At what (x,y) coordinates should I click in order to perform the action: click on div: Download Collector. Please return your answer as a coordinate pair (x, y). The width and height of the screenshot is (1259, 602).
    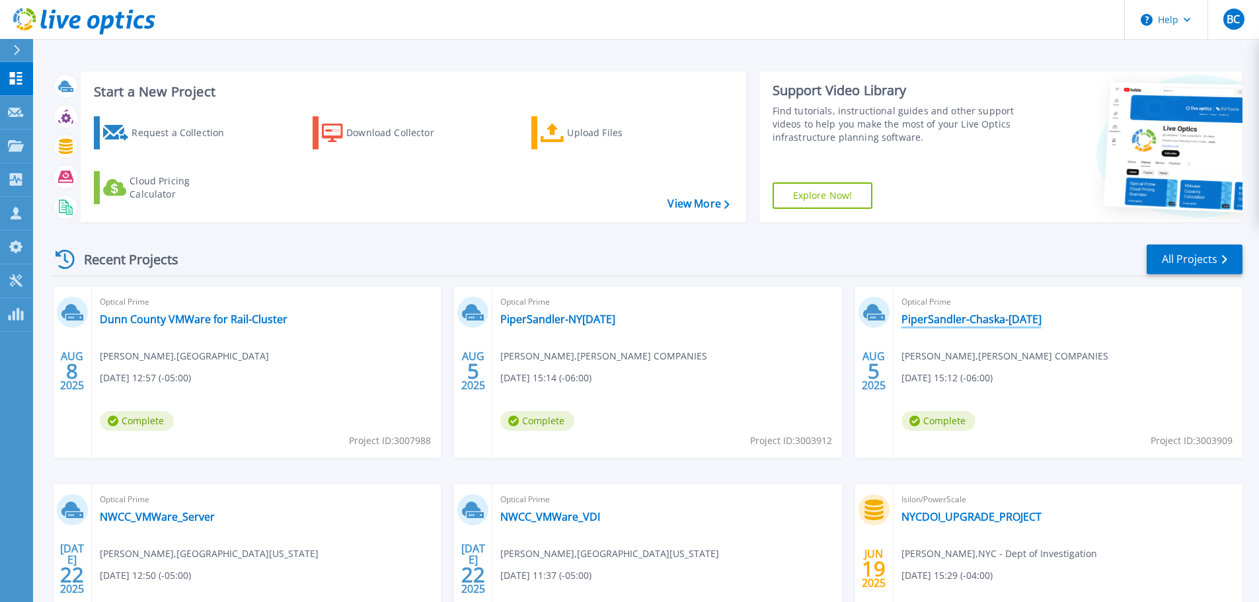
    Looking at the image, I should click on (399, 133).